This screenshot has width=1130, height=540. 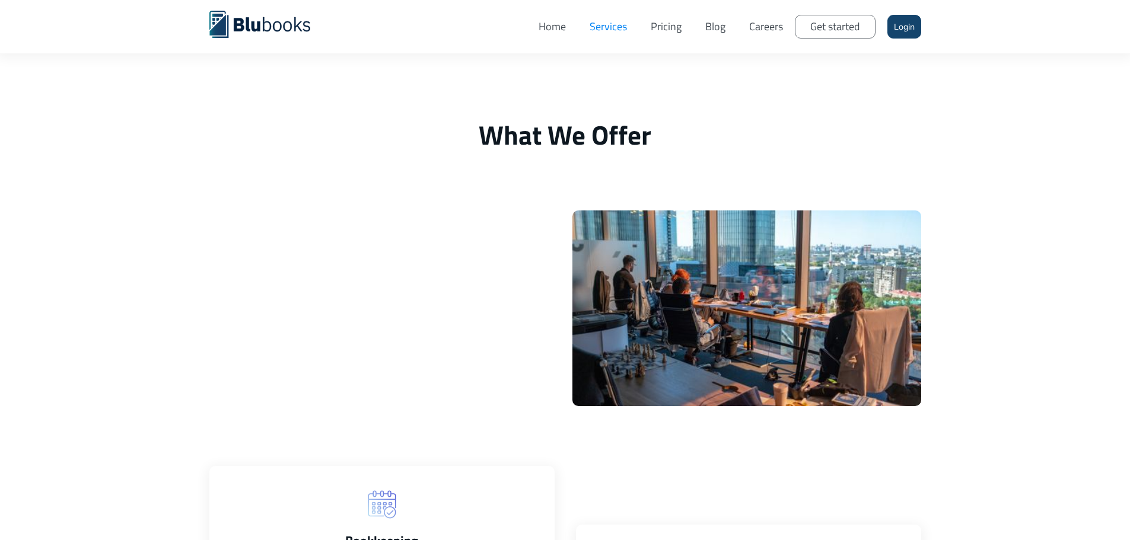 What do you see at coordinates (715, 27) in the screenshot?
I see `a: Blog` at bounding box center [715, 27].